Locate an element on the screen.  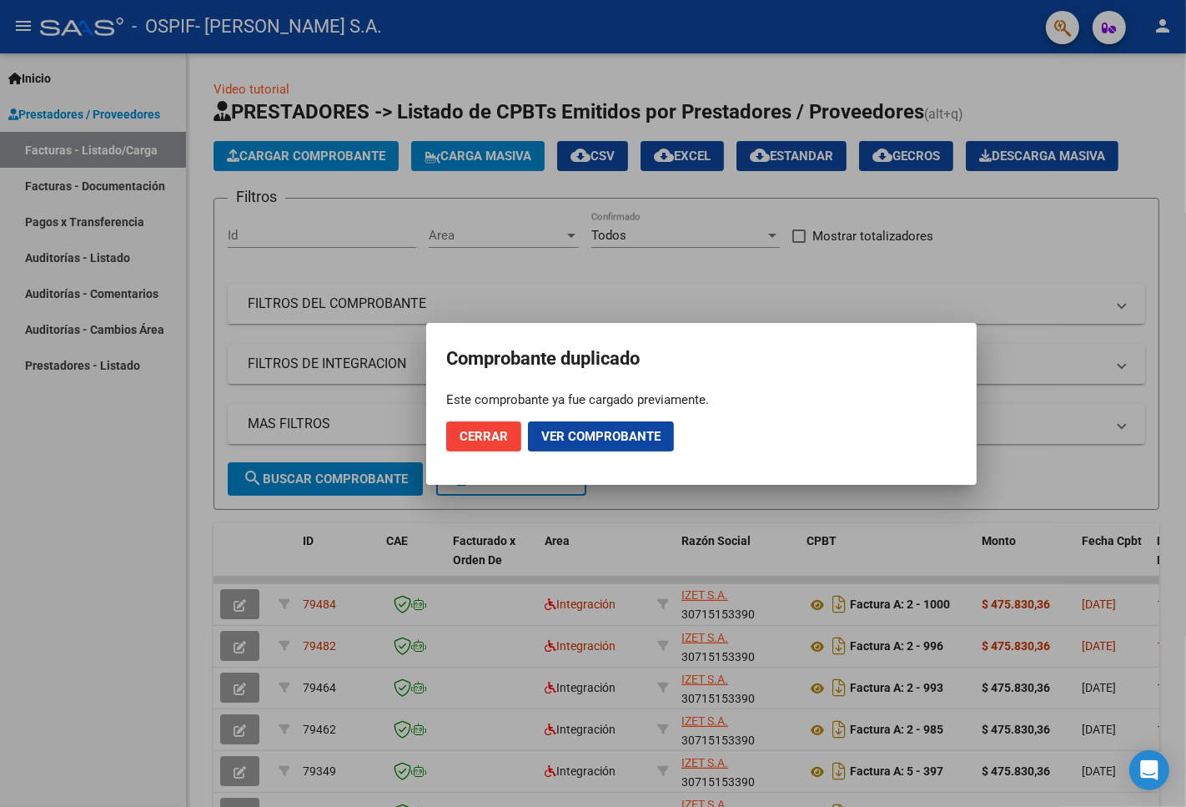
span: Ver comprobante is located at coordinates (601, 436).